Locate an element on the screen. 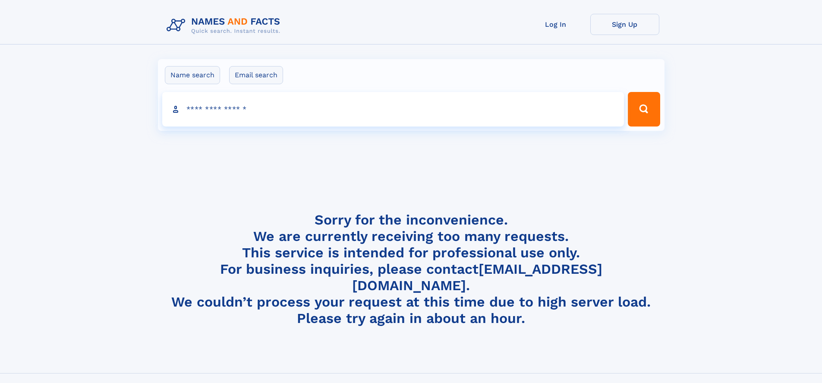 The image size is (822, 383). a: Log In is located at coordinates (555, 24).